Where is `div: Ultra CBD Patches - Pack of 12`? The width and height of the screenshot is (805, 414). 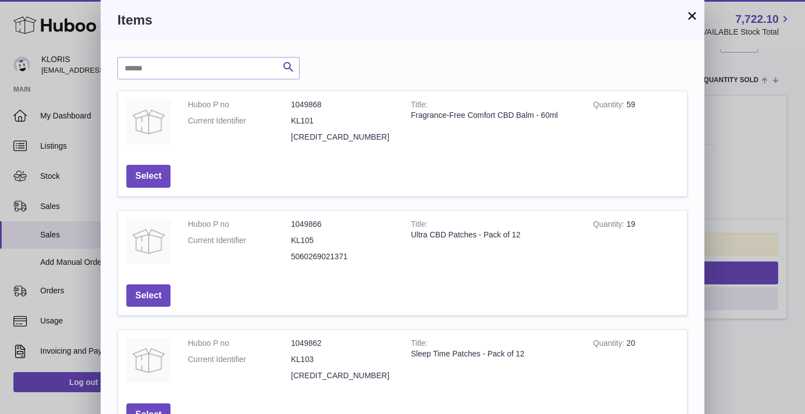
div: Ultra CBD Patches - Pack of 12 is located at coordinates (493, 235).